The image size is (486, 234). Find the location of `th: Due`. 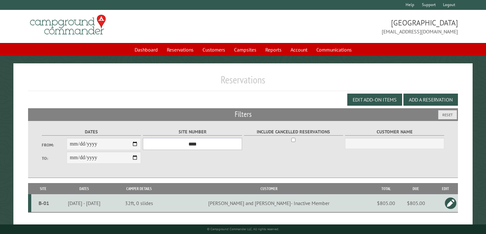

th: Due is located at coordinates (415, 189).